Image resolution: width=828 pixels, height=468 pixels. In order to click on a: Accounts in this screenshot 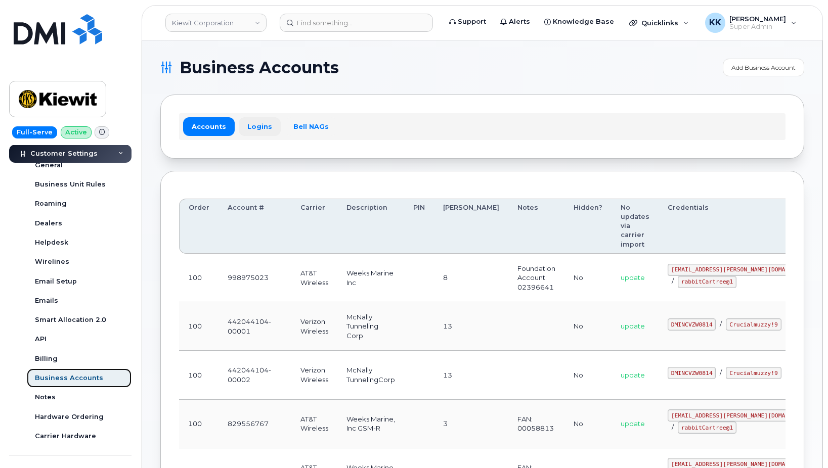, I will do `click(209, 126)`.